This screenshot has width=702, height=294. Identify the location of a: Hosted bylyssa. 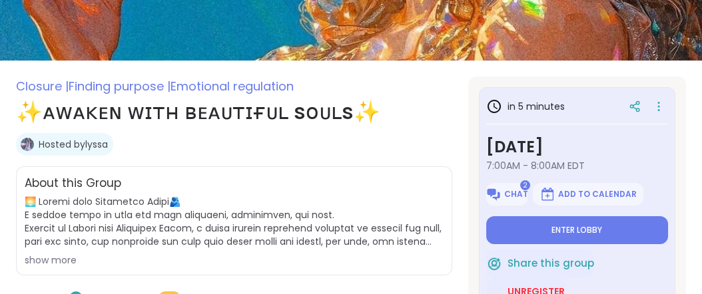
(73, 145).